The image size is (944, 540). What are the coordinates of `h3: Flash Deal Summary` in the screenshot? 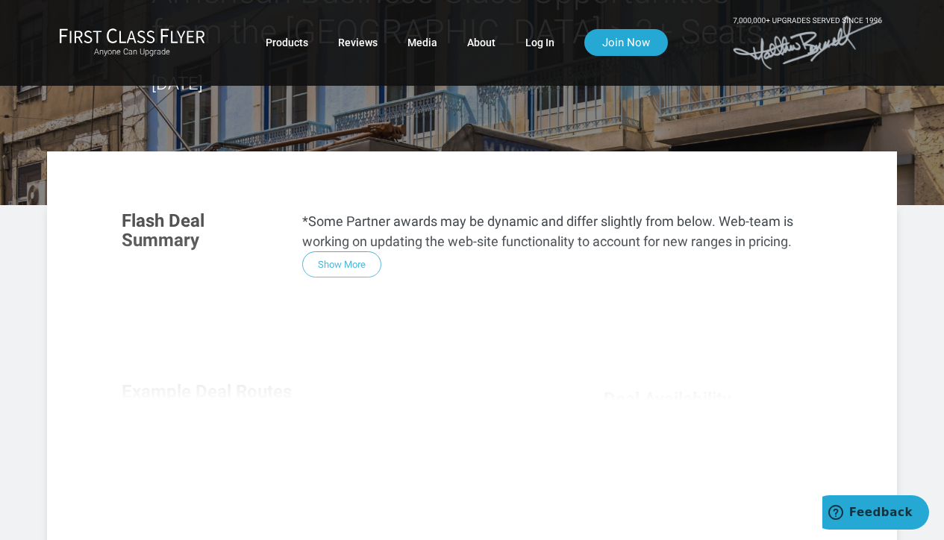 It's located at (201, 231).